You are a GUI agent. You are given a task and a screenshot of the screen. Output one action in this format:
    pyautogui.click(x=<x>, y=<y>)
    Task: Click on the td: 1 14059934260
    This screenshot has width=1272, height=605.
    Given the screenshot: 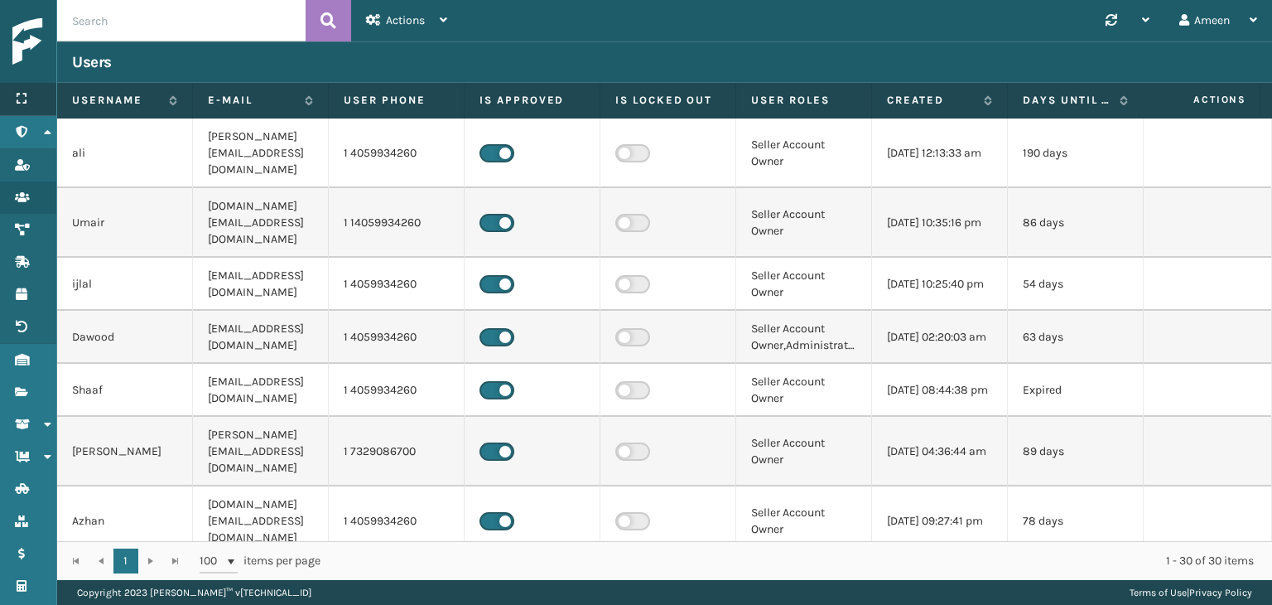 What is the action you would take?
    pyautogui.click(x=397, y=223)
    